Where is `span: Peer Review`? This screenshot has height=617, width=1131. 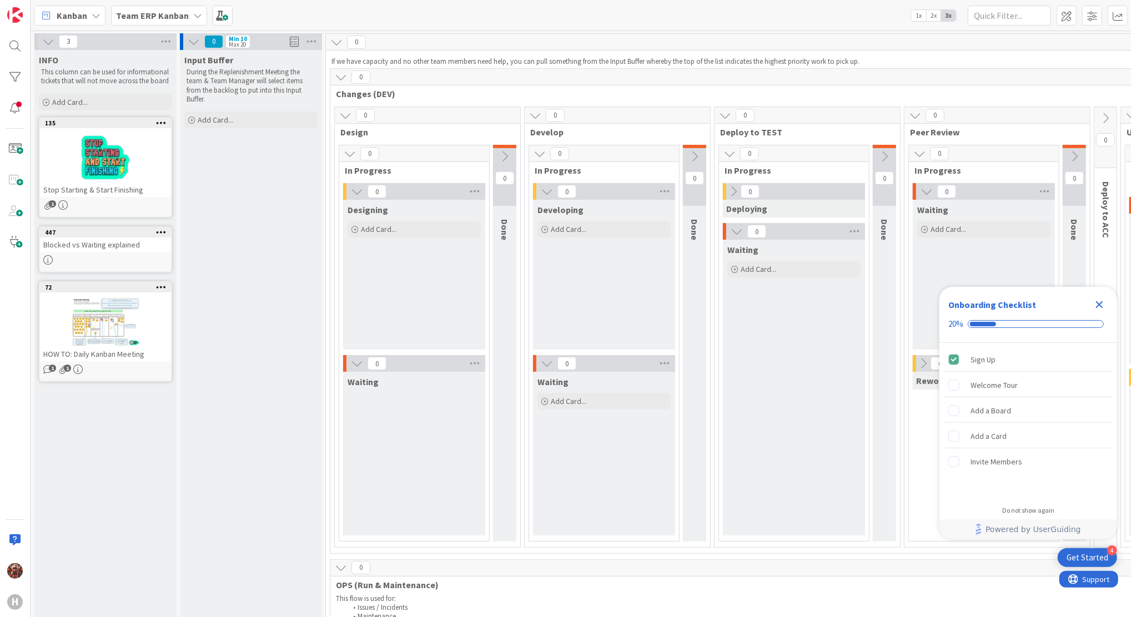 span: Peer Review is located at coordinates (993, 132).